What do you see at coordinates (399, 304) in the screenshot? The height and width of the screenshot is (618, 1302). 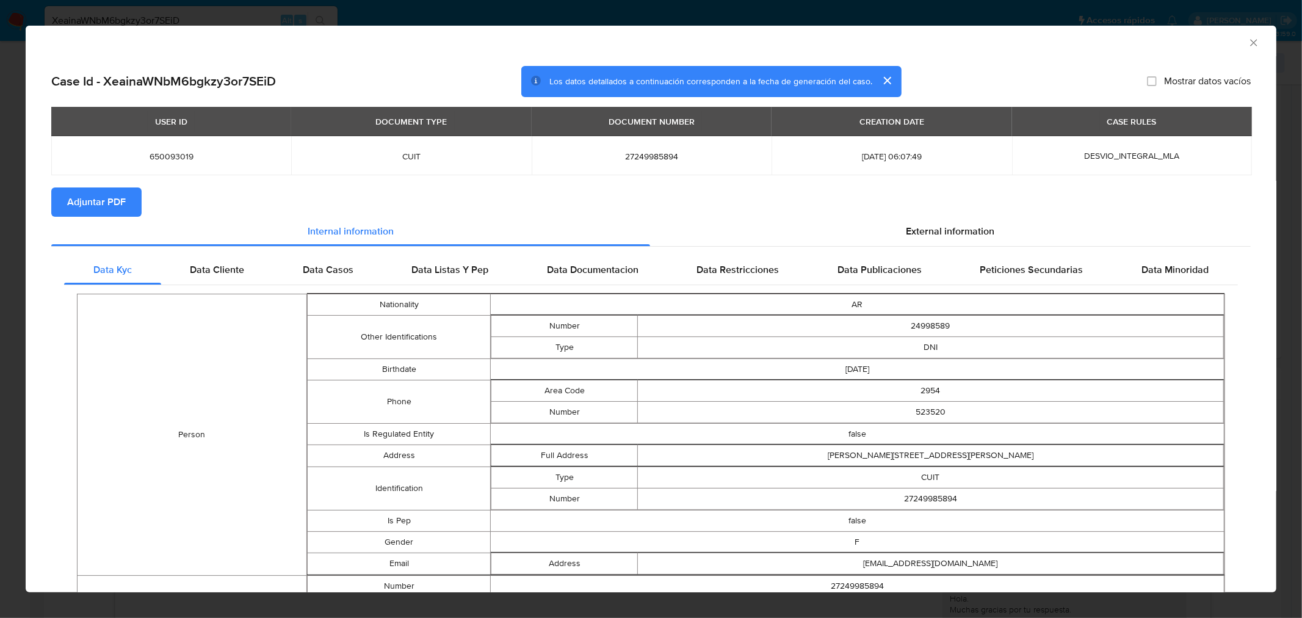 I see `td: Nationality` at bounding box center [399, 304].